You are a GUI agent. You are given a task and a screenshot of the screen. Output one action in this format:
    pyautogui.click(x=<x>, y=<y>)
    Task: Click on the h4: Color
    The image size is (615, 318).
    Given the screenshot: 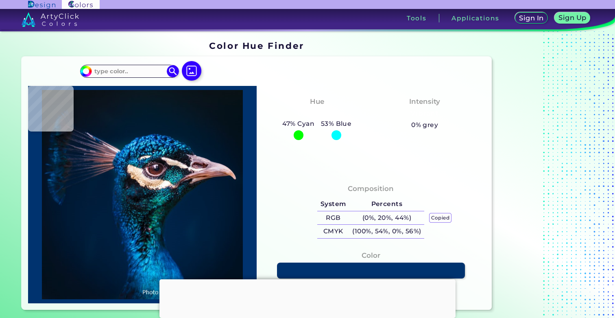 What is the action you would take?
    pyautogui.click(x=371, y=255)
    